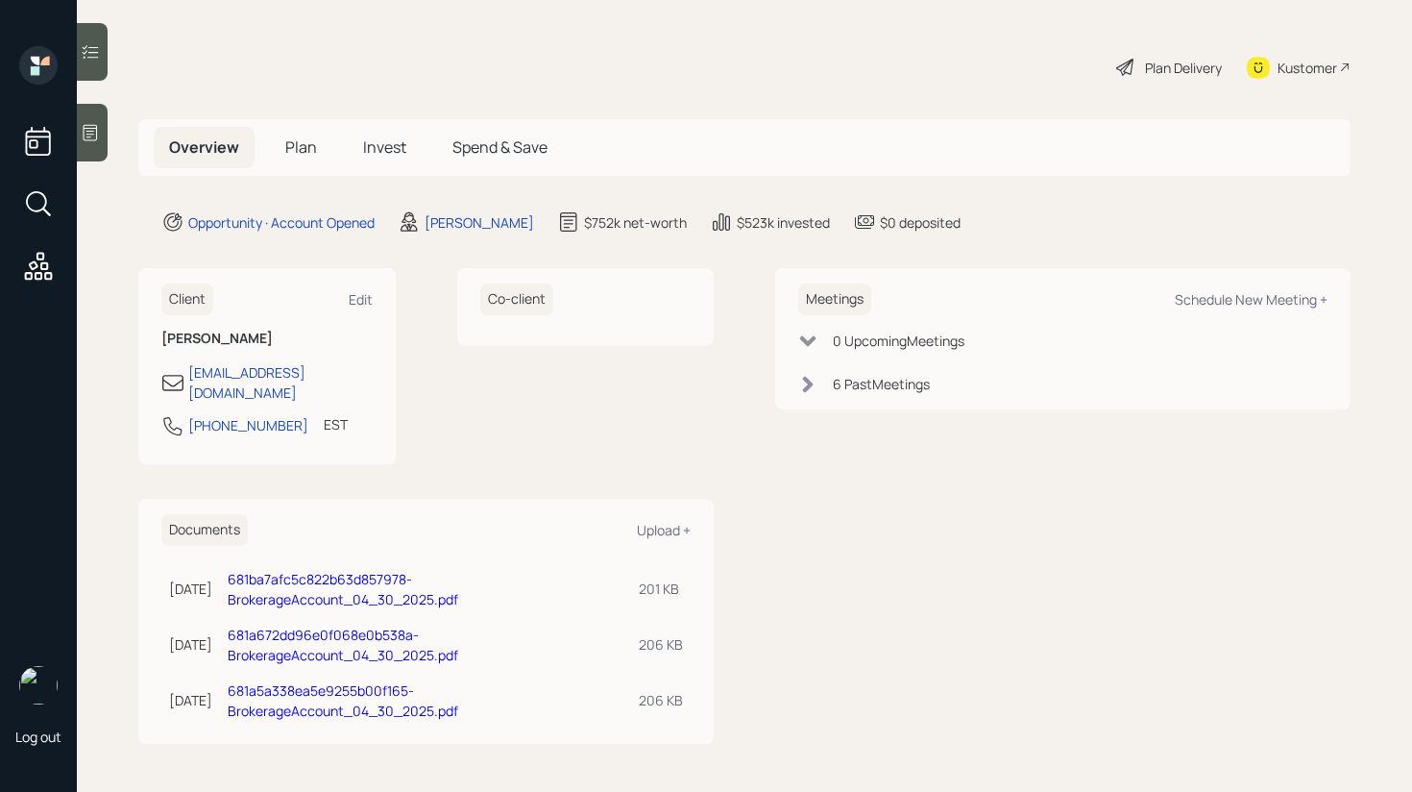 This screenshot has height=792, width=1412. What do you see at coordinates (835, 299) in the screenshot?
I see `h6: Meetings` at bounding box center [835, 299].